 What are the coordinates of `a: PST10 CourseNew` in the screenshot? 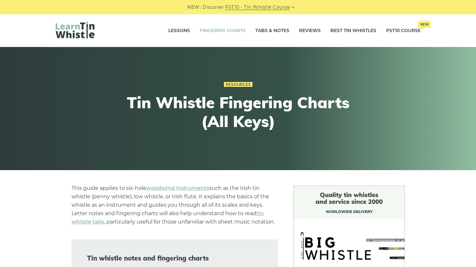 It's located at (404, 31).